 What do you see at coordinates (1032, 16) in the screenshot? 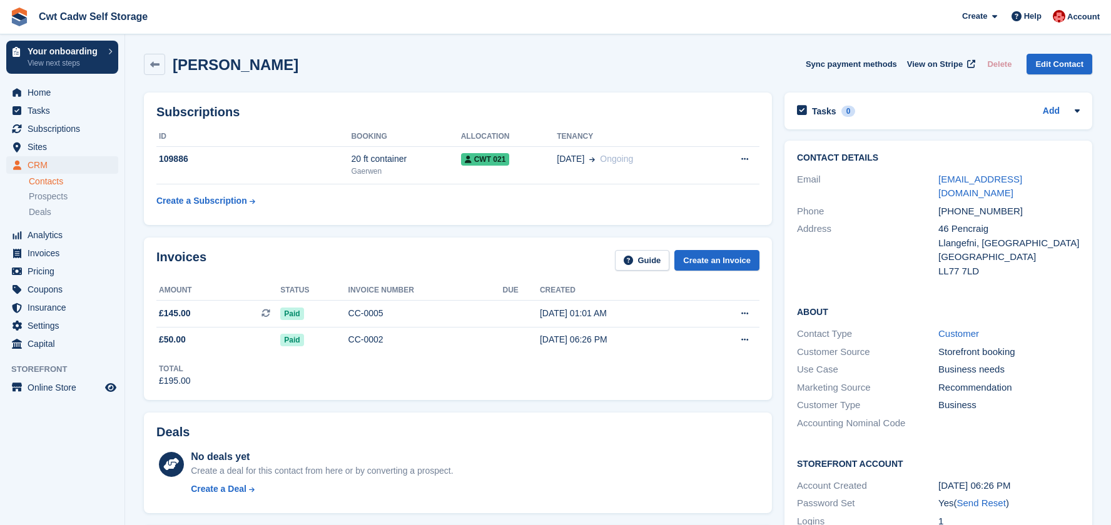
I see `span: Help` at bounding box center [1032, 16].